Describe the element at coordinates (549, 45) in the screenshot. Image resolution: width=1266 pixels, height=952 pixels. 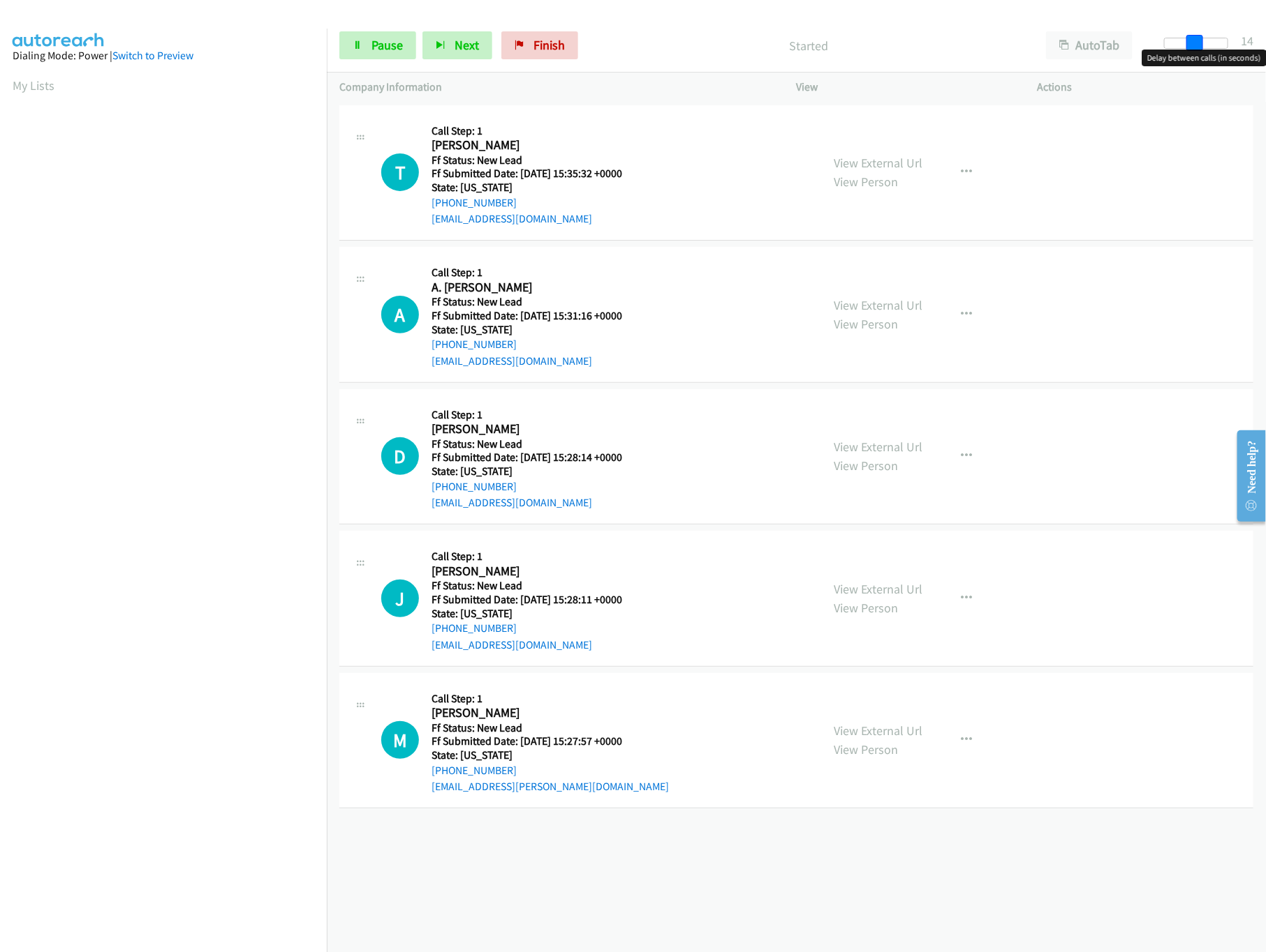
I see `span: Finish` at that location.